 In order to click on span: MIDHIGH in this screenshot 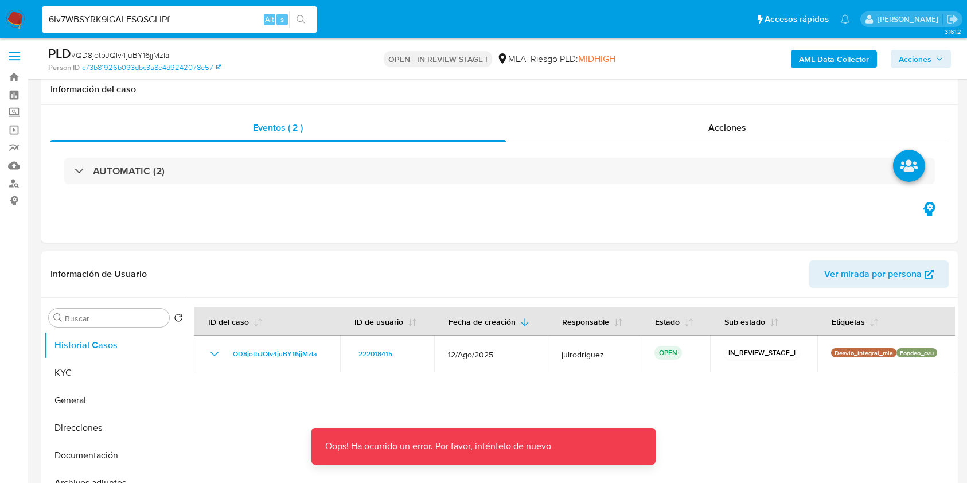, I will do `click(596, 59)`.